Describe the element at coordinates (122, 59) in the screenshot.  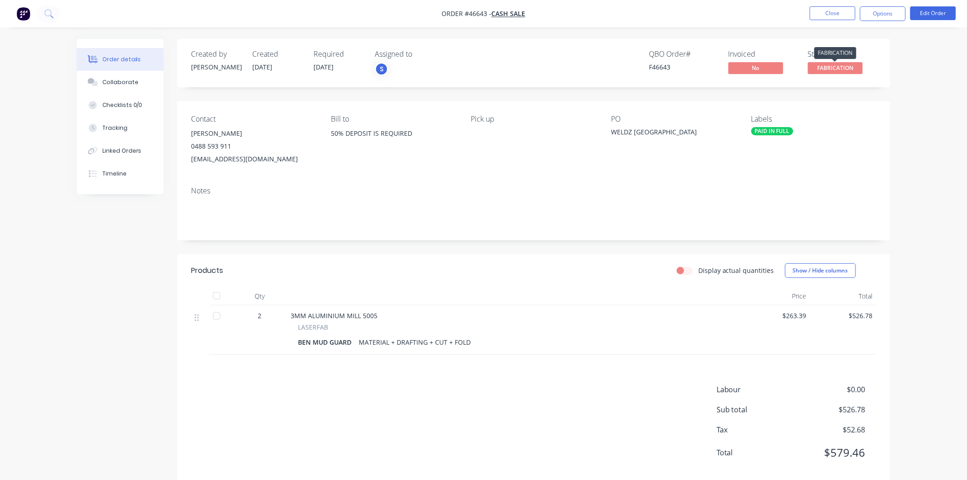
I see `div: Order details` at that location.